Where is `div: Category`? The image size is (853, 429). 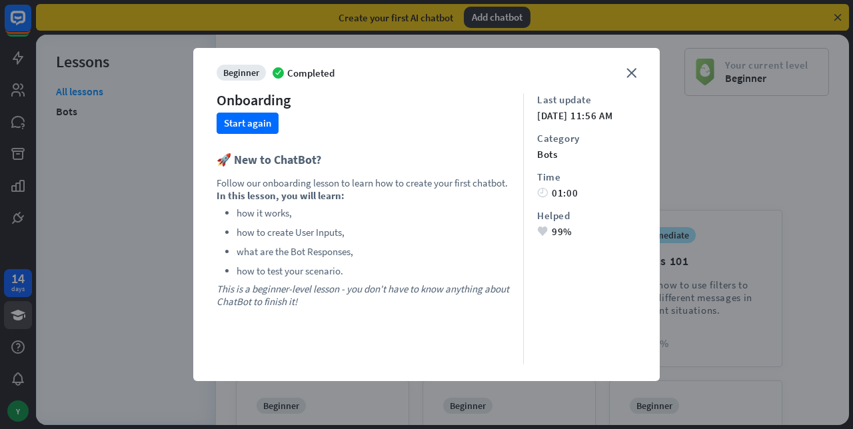
div: Category is located at coordinates (587, 138).